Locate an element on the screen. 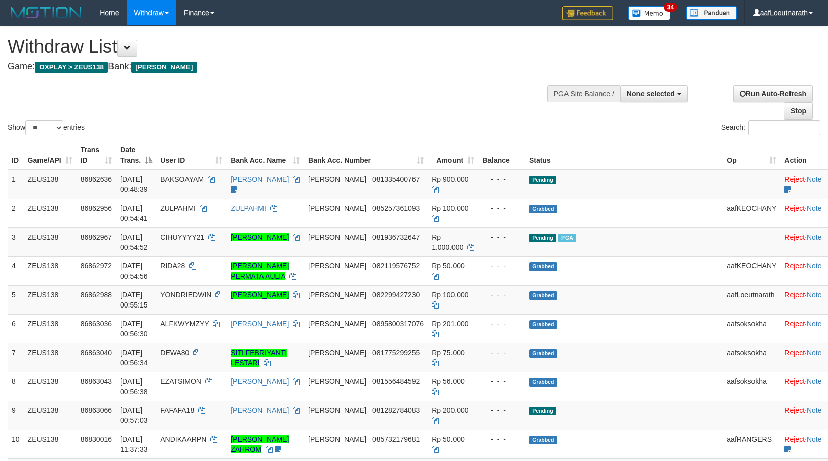 The width and height of the screenshot is (828, 461). span: 86863036 is located at coordinates (96, 324).